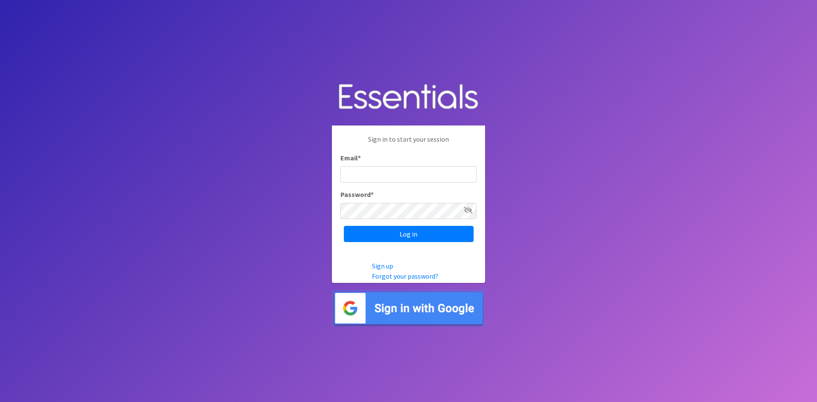 The height and width of the screenshot is (402, 817). Describe the element at coordinates (408, 234) in the screenshot. I see `input: Log in` at that location.